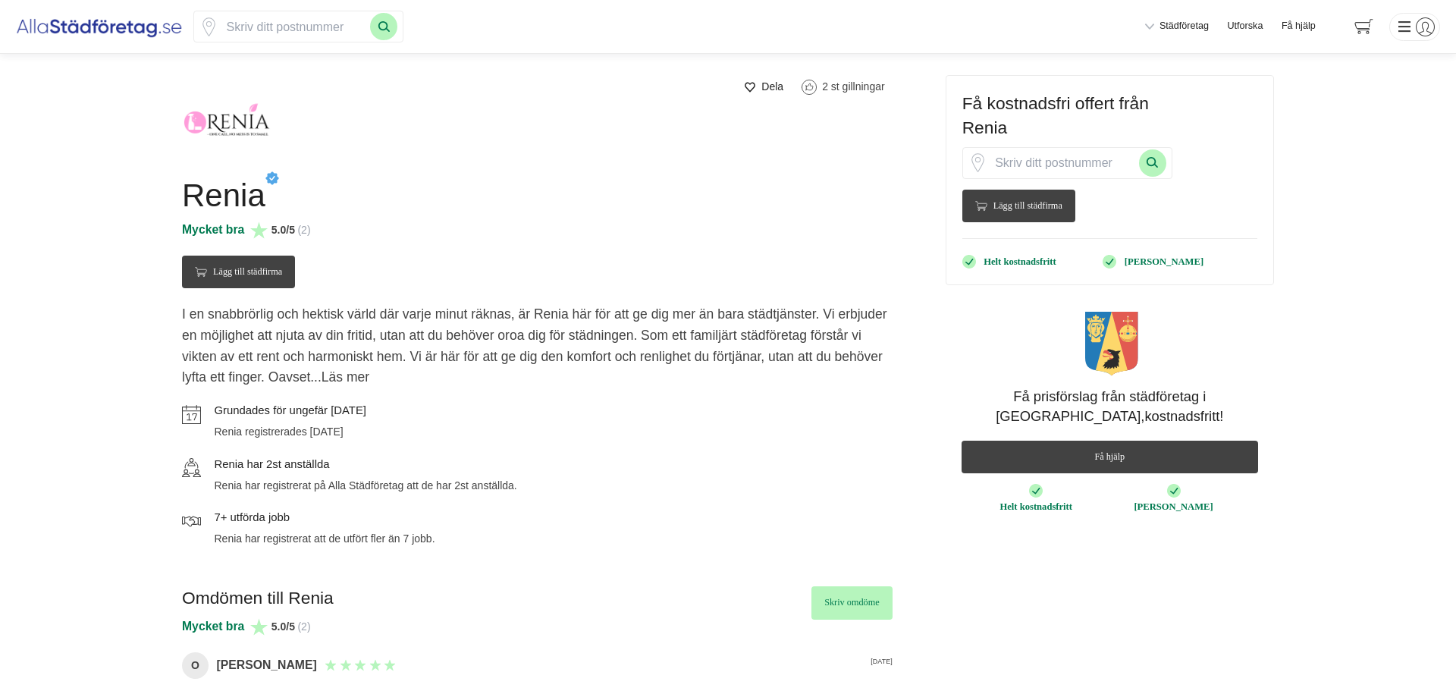  I want to click on h5: Renia har 2st anställda, so click(366, 466).